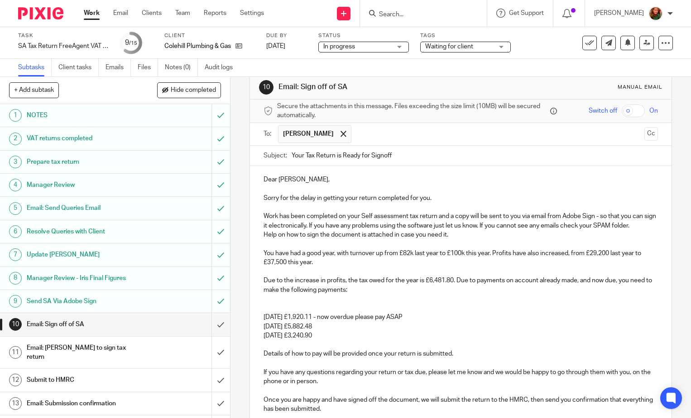 This screenshot has height=418, width=691. I want to click on div: 13, so click(15, 404).